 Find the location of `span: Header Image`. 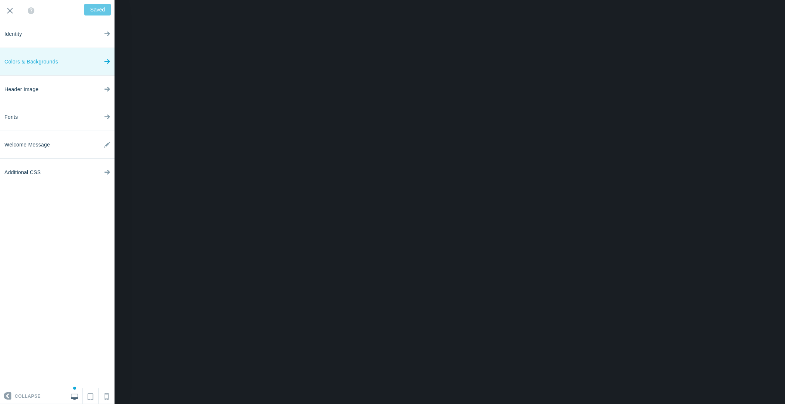

span: Header Image is located at coordinates (21, 89).